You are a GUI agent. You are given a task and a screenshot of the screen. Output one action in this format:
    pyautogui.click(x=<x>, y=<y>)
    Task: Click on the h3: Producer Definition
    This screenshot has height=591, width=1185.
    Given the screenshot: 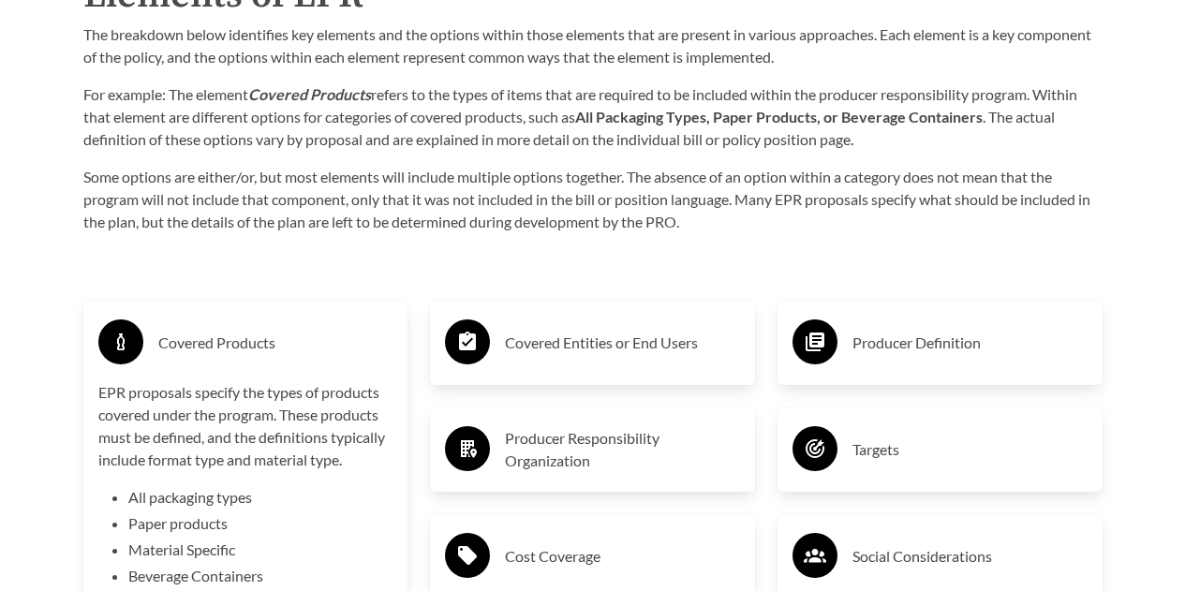 What is the action you would take?
    pyautogui.click(x=969, y=343)
    